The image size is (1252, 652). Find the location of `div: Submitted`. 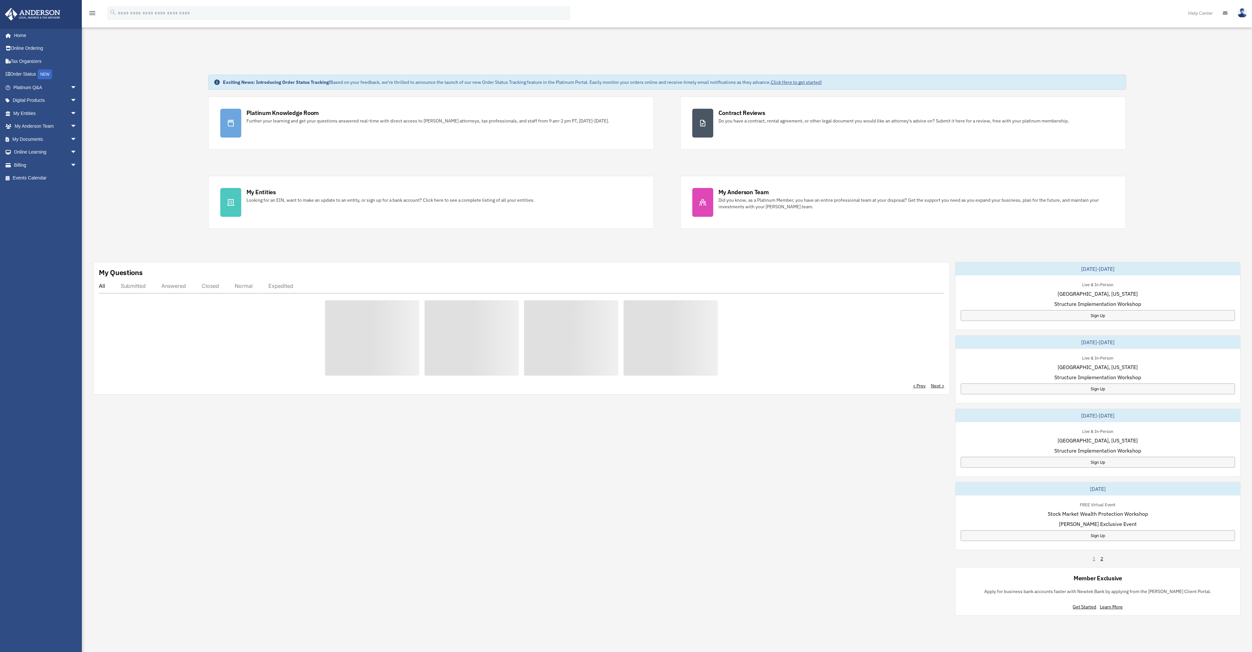

div: Submitted is located at coordinates (133, 286).